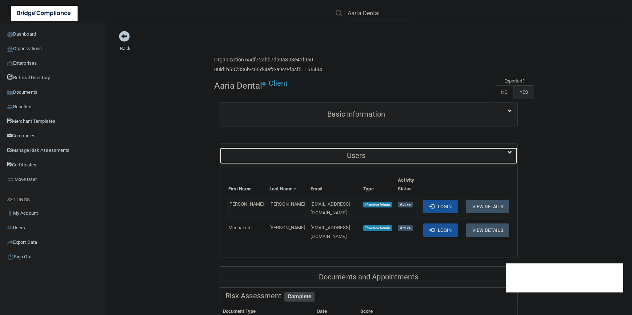 The height and width of the screenshot is (315, 632). I want to click on p: Client, so click(278, 83).